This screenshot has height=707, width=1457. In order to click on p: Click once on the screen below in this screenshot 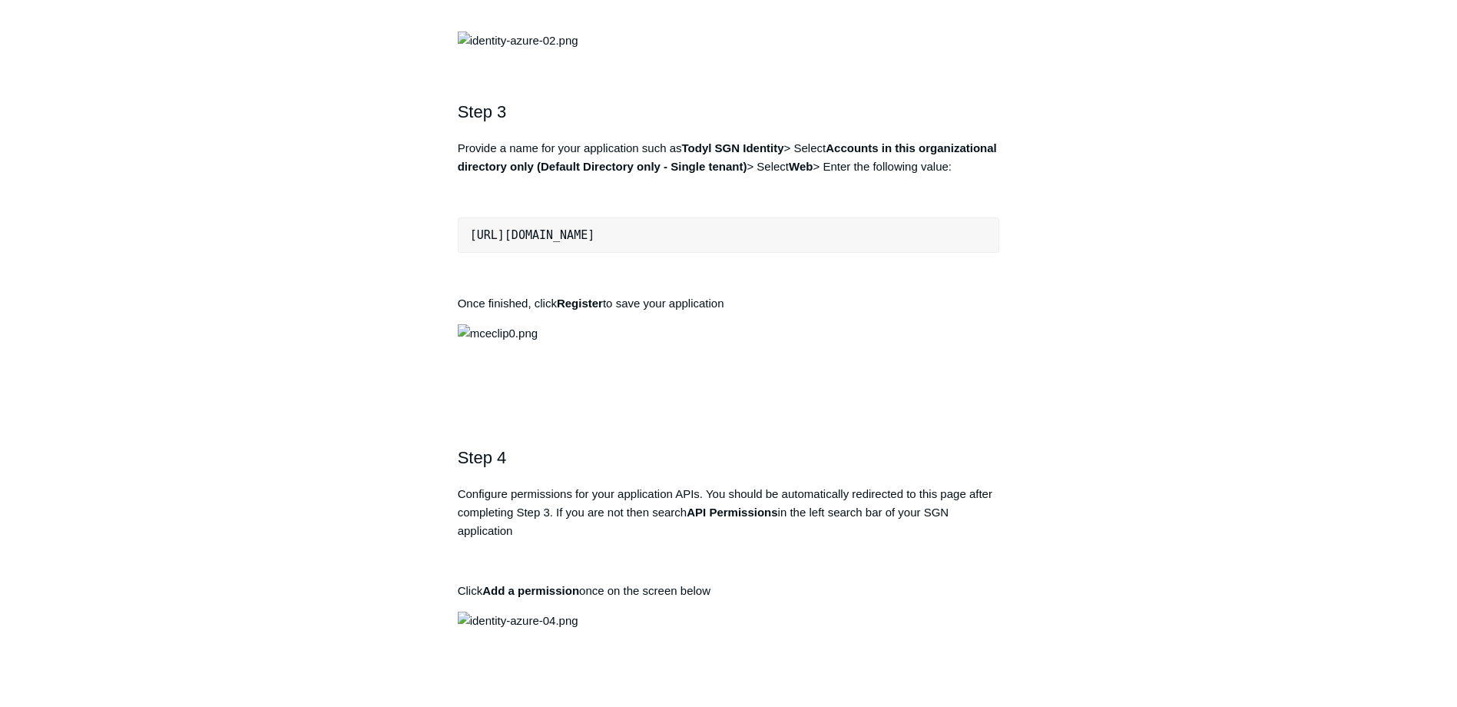, I will do `click(729, 591)`.